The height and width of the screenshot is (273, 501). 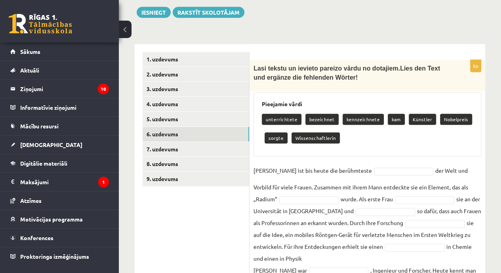 I want to click on a: 2. uzdevums, so click(x=196, y=74).